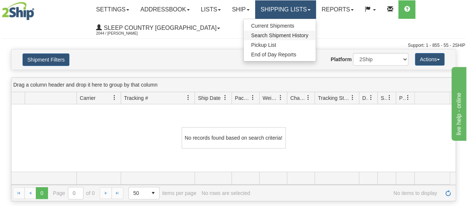  I want to click on span: 50, so click(138, 193).